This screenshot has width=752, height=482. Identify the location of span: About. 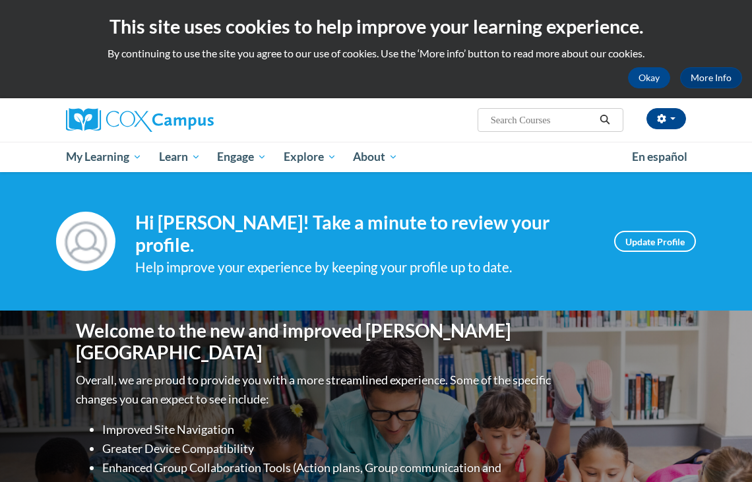
(375, 157).